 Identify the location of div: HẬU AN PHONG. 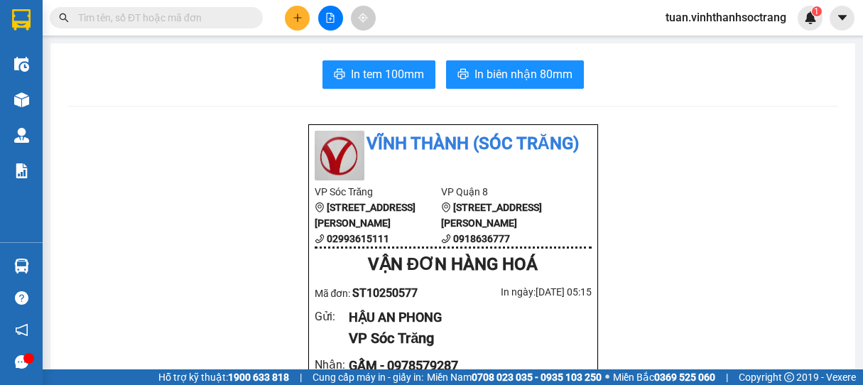
(464, 317).